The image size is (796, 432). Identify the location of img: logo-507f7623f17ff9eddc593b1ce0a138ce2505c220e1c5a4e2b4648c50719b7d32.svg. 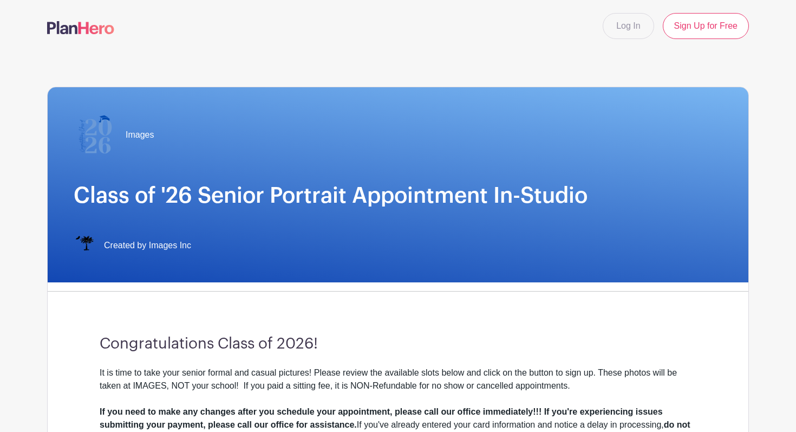
(81, 28).